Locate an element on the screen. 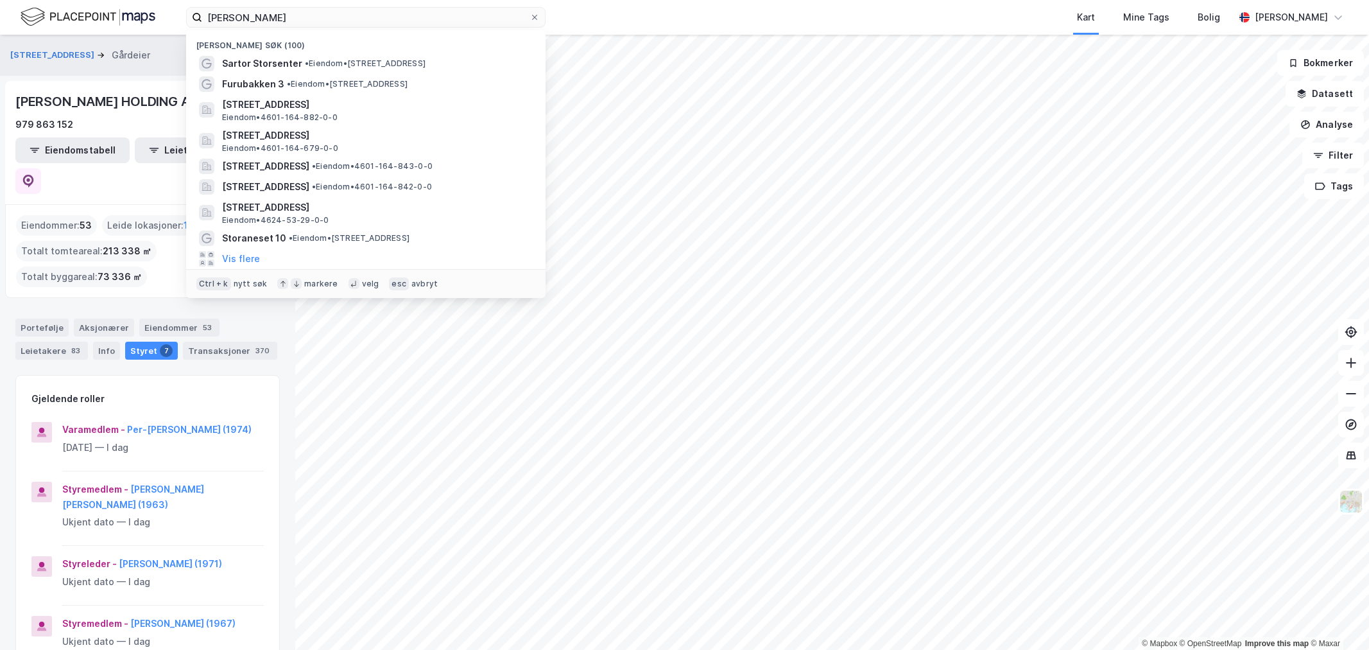  a: OpenStreetMap is located at coordinates (1211, 643).